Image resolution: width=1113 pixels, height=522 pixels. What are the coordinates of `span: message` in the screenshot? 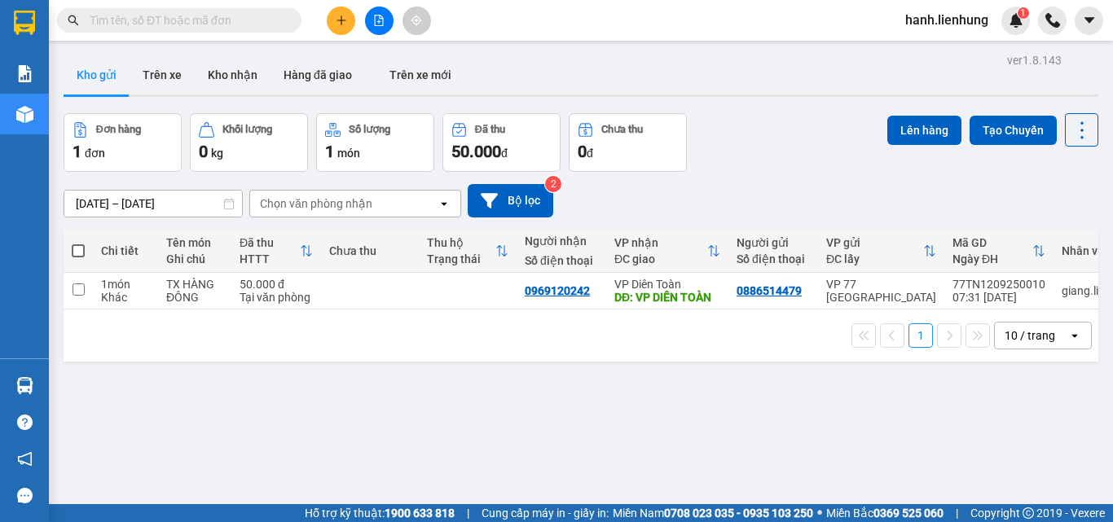 It's located at (24, 495).